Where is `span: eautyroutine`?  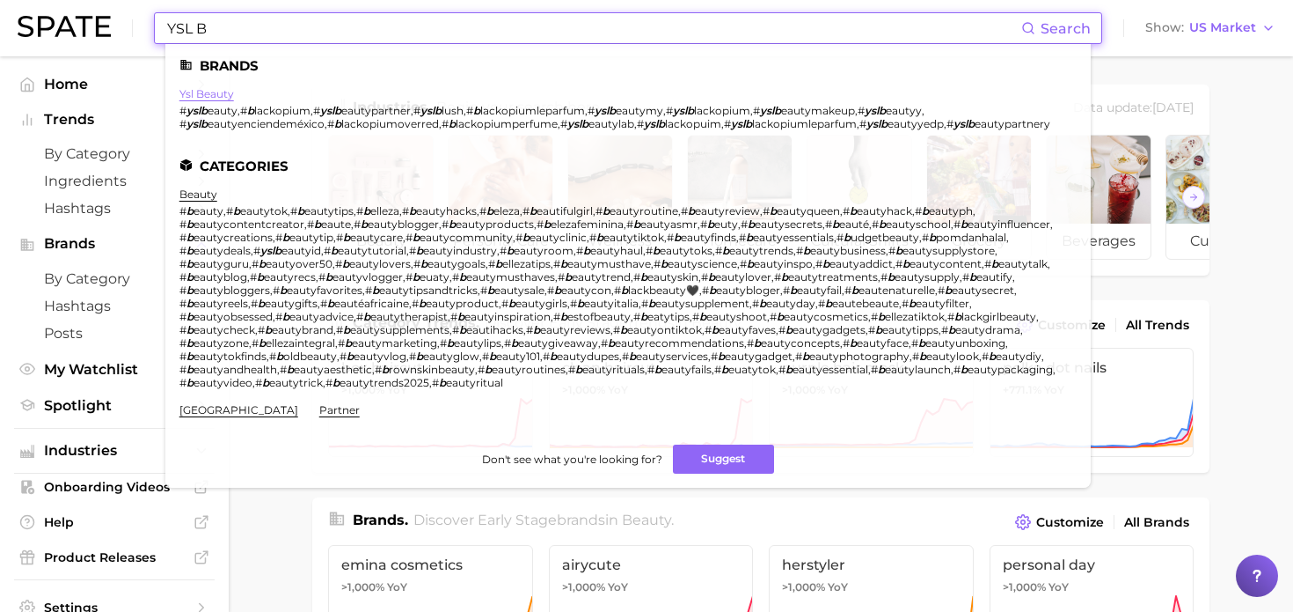
span: eautyroutine is located at coordinates (644, 210).